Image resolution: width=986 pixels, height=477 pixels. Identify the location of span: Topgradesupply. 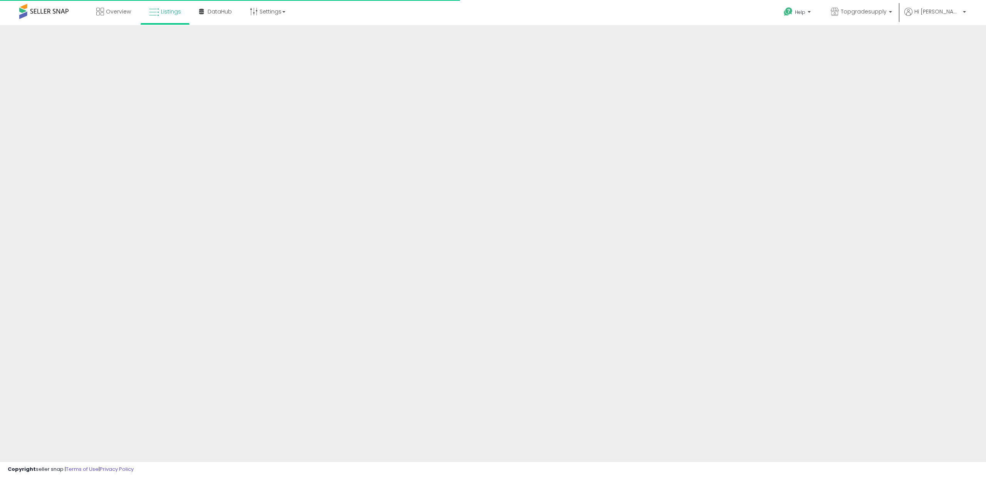
(863, 12).